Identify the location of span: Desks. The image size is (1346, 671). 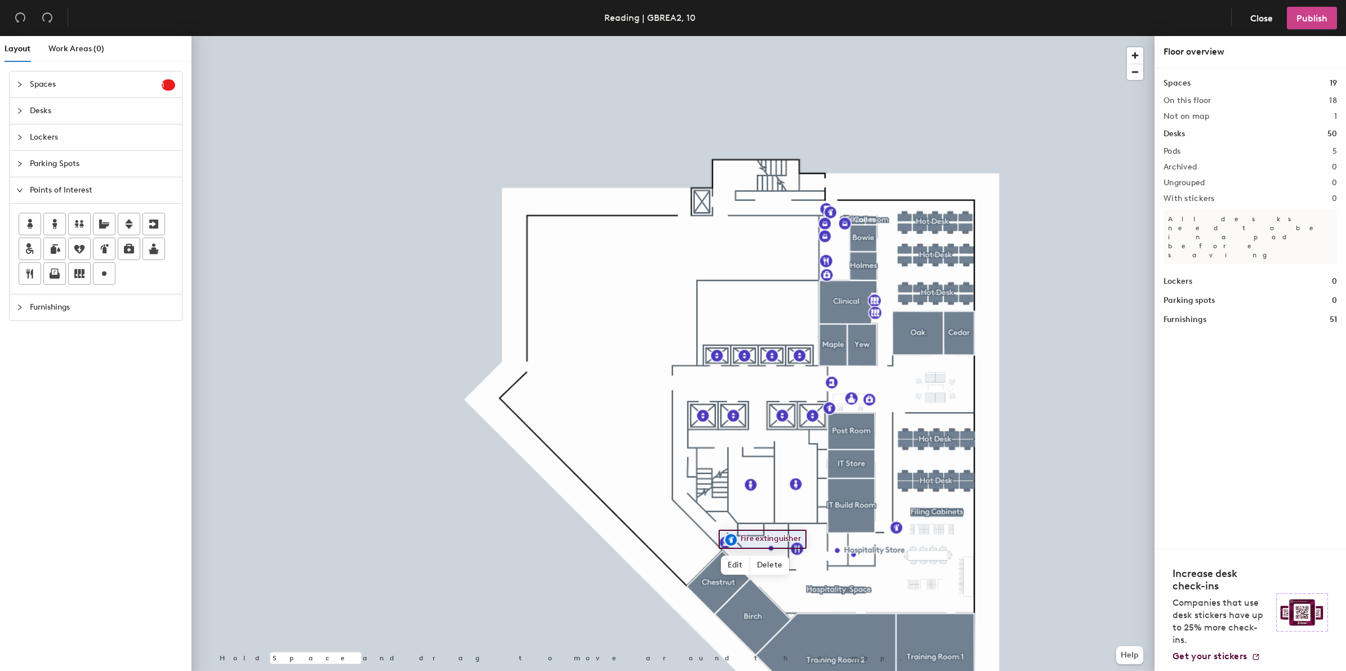
(103, 111).